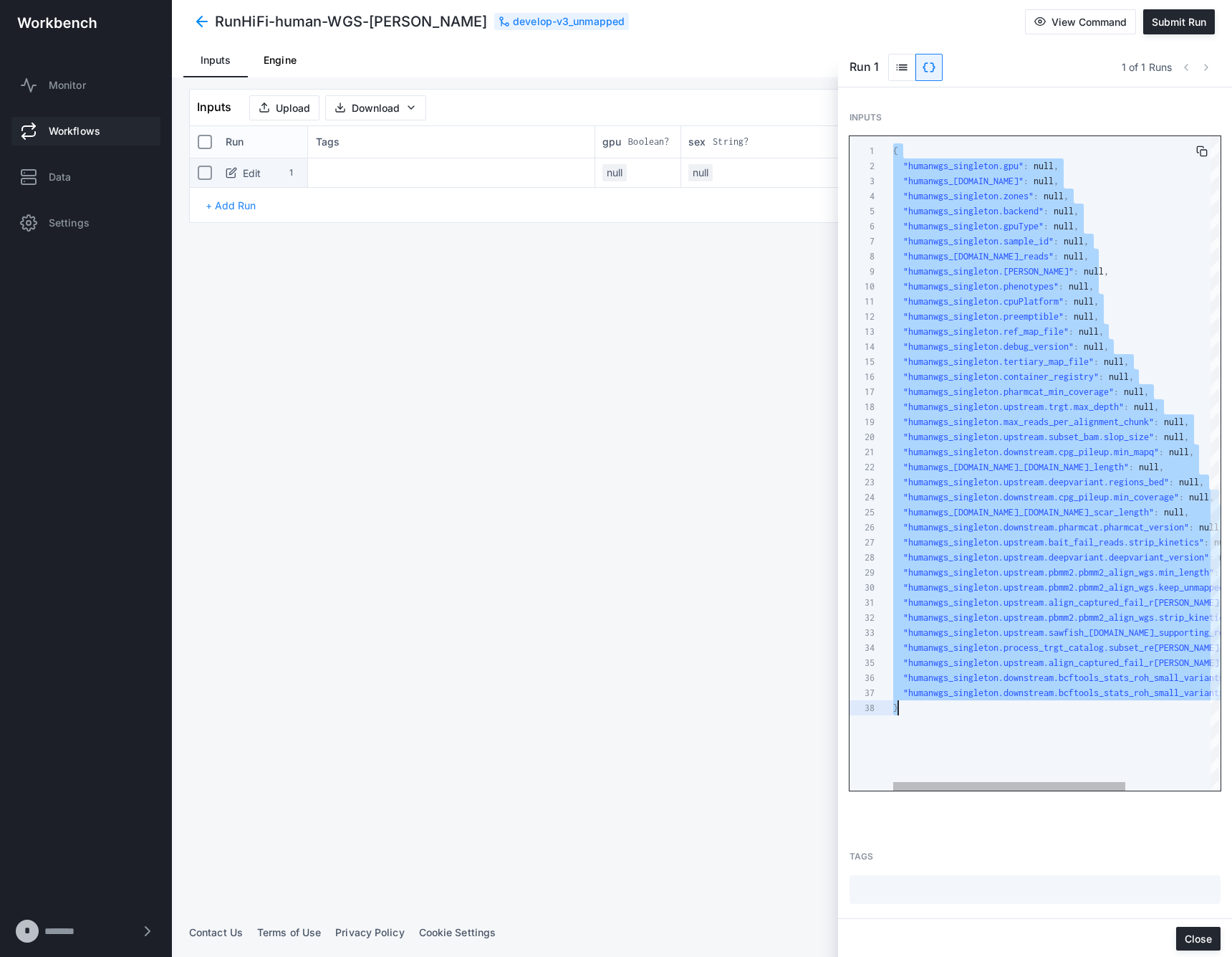  Describe the element at coordinates (68, 223) in the screenshot. I see `span: Settings` at that location.